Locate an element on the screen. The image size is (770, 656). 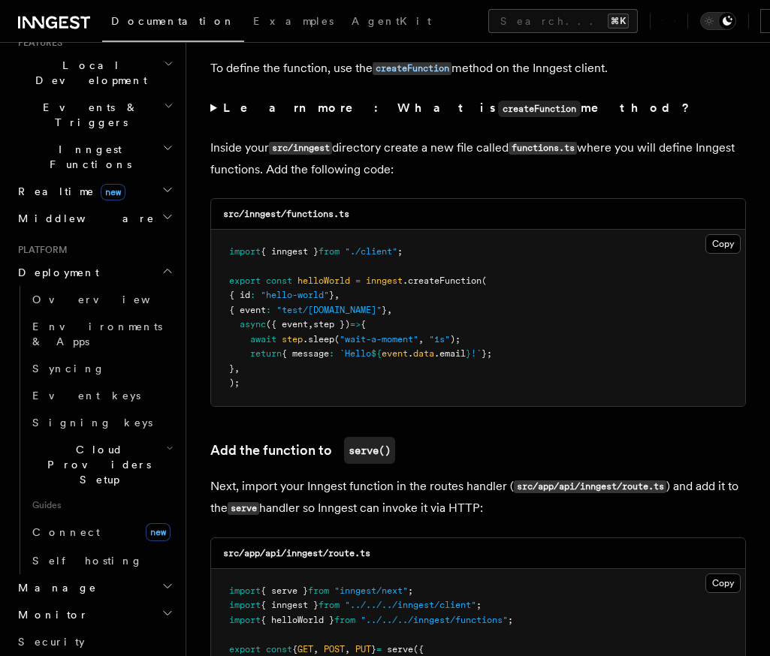
span: Event keys is located at coordinates (86, 396).